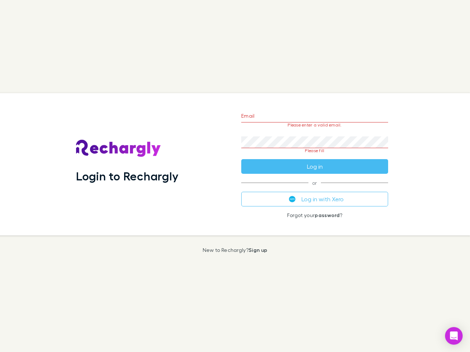 The image size is (470, 352). Describe the element at coordinates (454, 336) in the screenshot. I see `div: Open Intercom Messenger` at that location.